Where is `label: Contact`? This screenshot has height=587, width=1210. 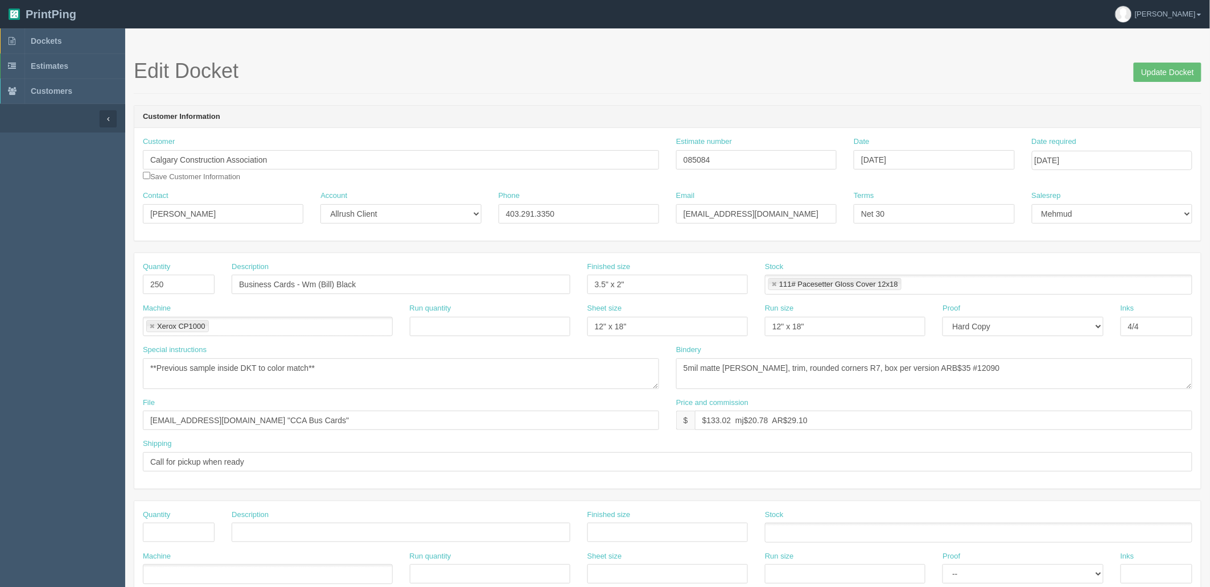
label: Contact is located at coordinates (155, 196).